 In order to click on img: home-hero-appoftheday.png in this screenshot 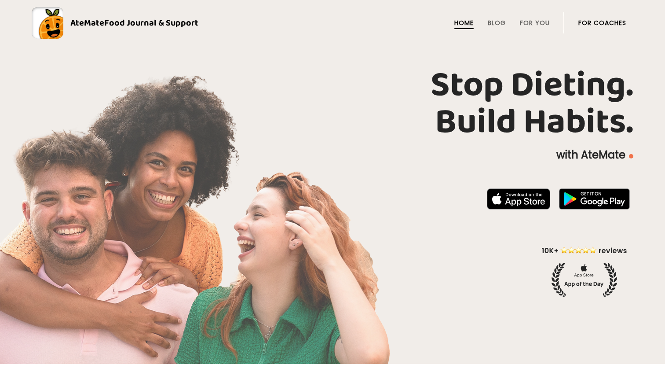, I will do `click(584, 271)`.